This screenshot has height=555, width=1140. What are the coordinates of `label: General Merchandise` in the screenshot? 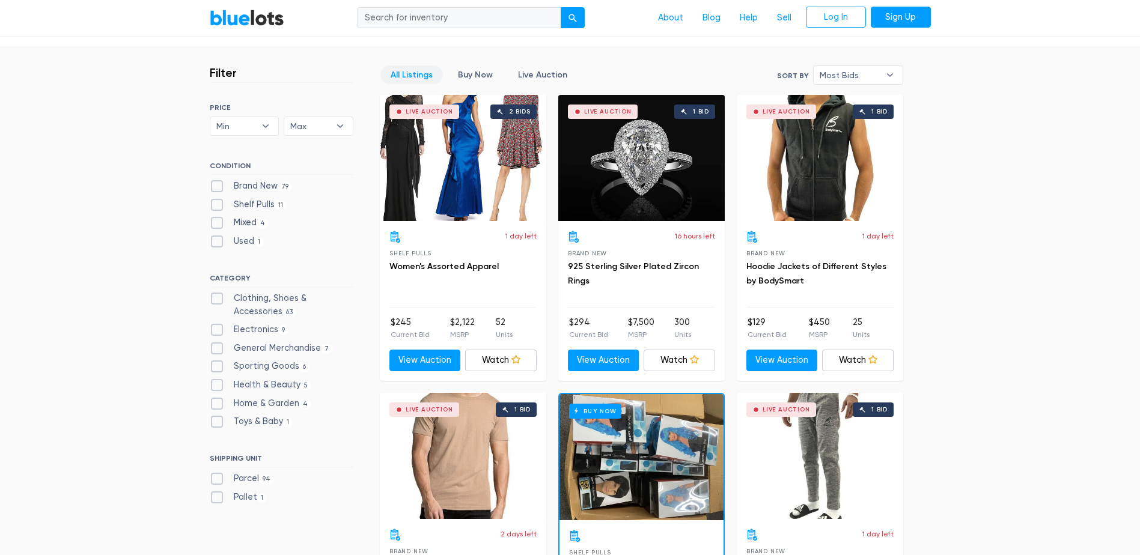 It's located at (271, 348).